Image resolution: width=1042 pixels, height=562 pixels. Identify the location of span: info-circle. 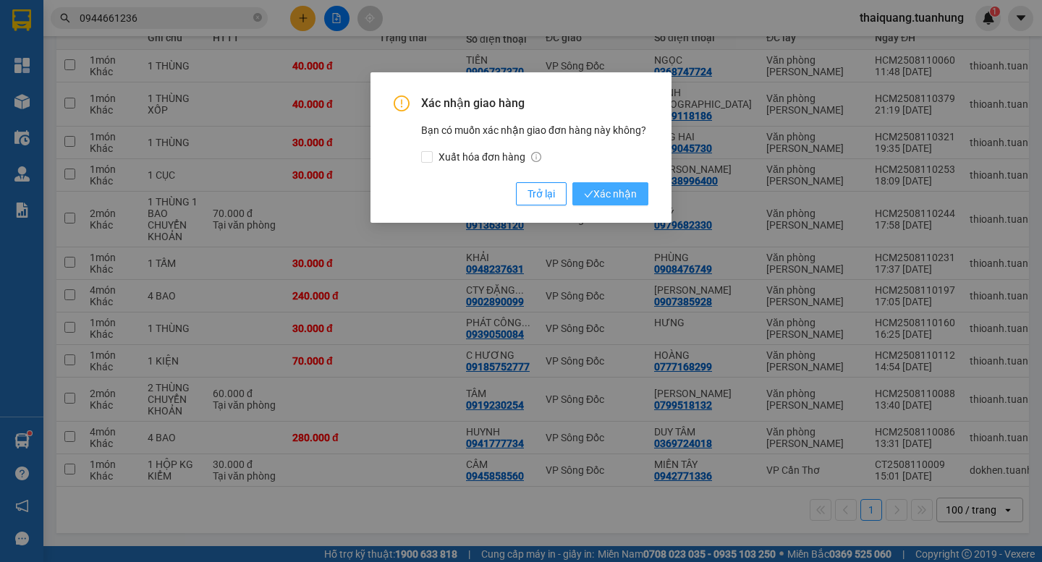
(536, 157).